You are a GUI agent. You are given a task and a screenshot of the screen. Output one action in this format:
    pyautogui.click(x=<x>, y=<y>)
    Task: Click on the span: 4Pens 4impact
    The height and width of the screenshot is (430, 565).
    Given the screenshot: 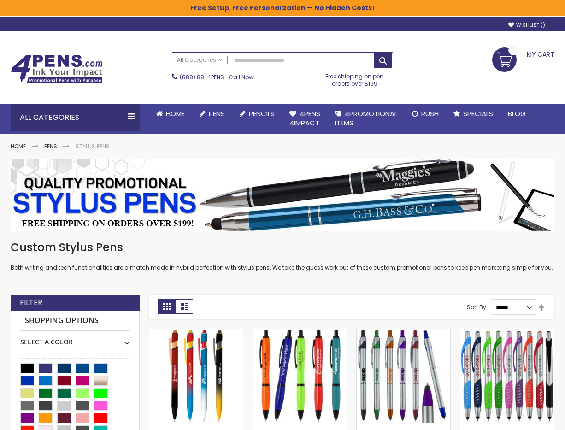 What is the action you would take?
    pyautogui.click(x=305, y=118)
    